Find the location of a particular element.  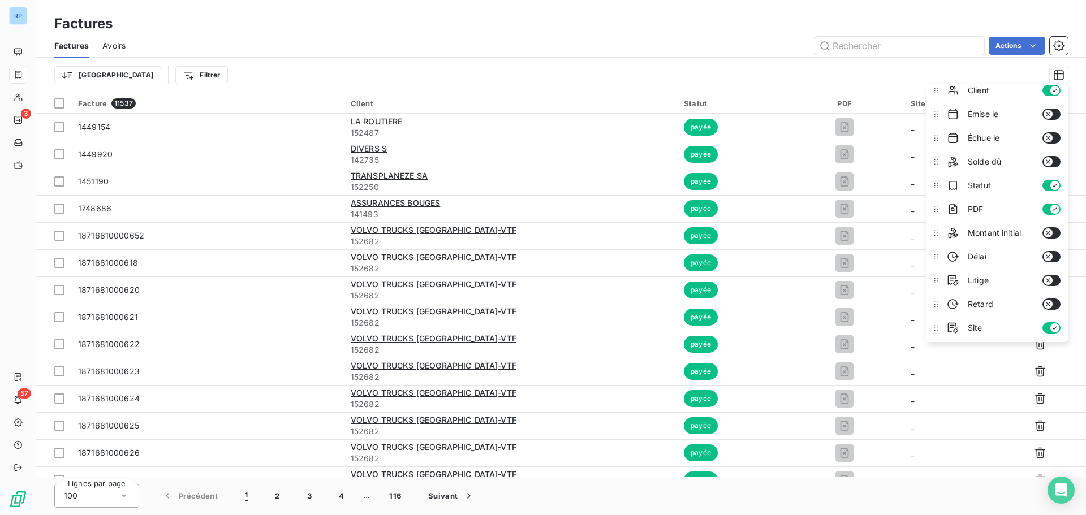

div: RP is located at coordinates (18, 16).